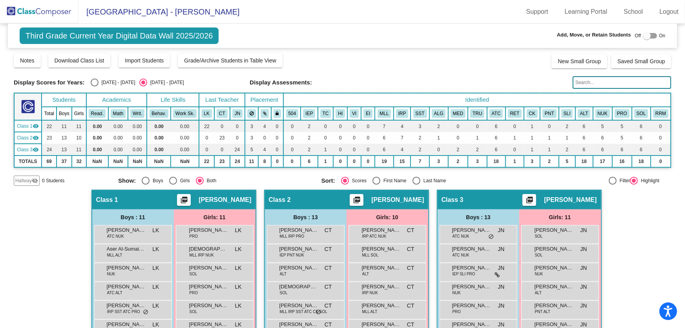 This screenshot has height=328, width=685. I want to click on th: Retention, so click(515, 114).